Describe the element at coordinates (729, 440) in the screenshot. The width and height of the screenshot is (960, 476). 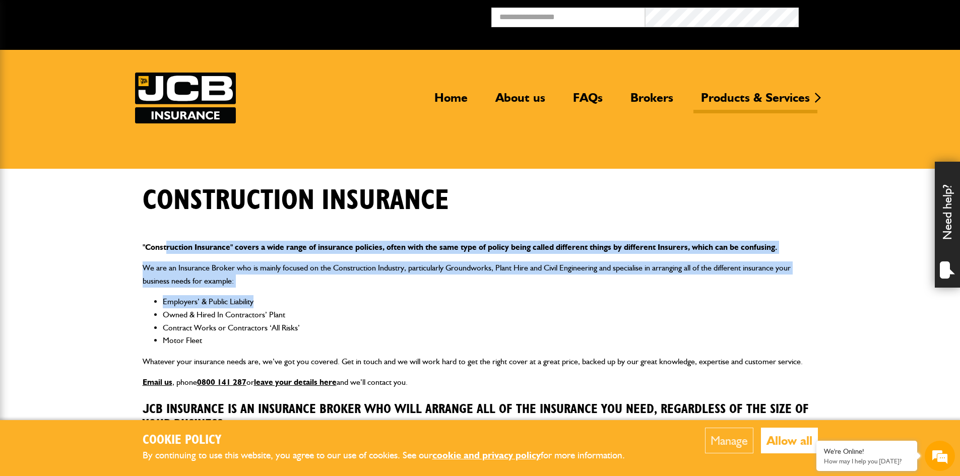
I see `button: Manage` at that location.